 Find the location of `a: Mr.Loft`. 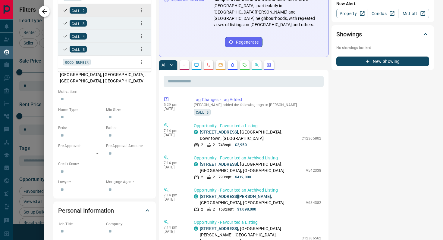

a: Mr.Loft is located at coordinates (413, 14).